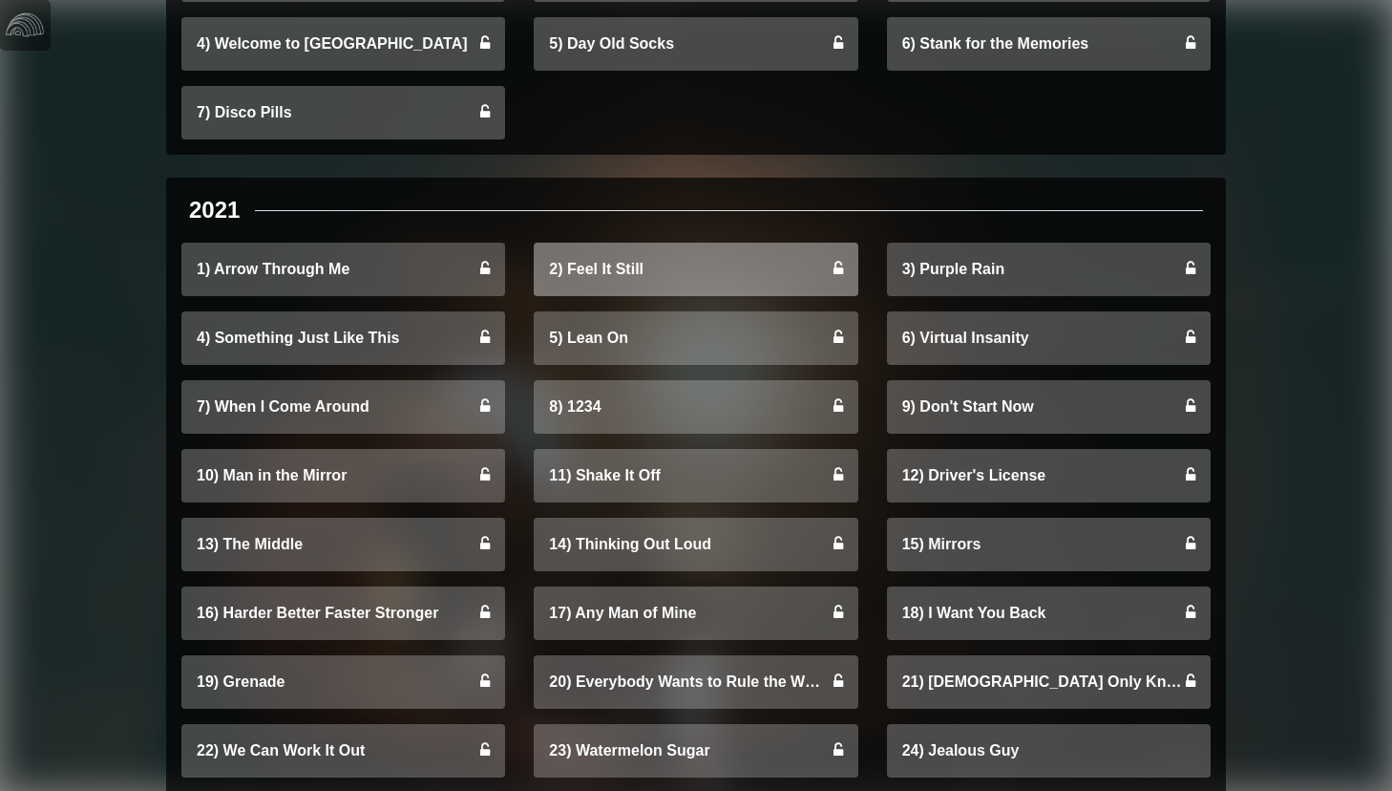  I want to click on a: 9) Don't Start Now, so click(1048, 407).